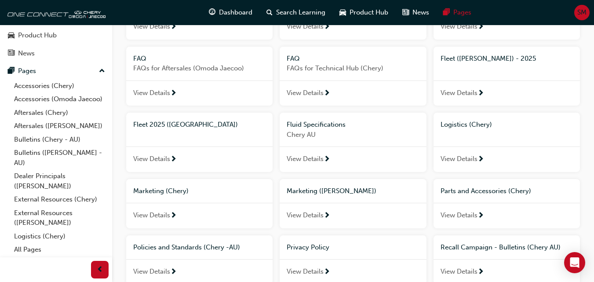 This screenshot has width=594, height=282. I want to click on span: Search Learning, so click(301, 12).